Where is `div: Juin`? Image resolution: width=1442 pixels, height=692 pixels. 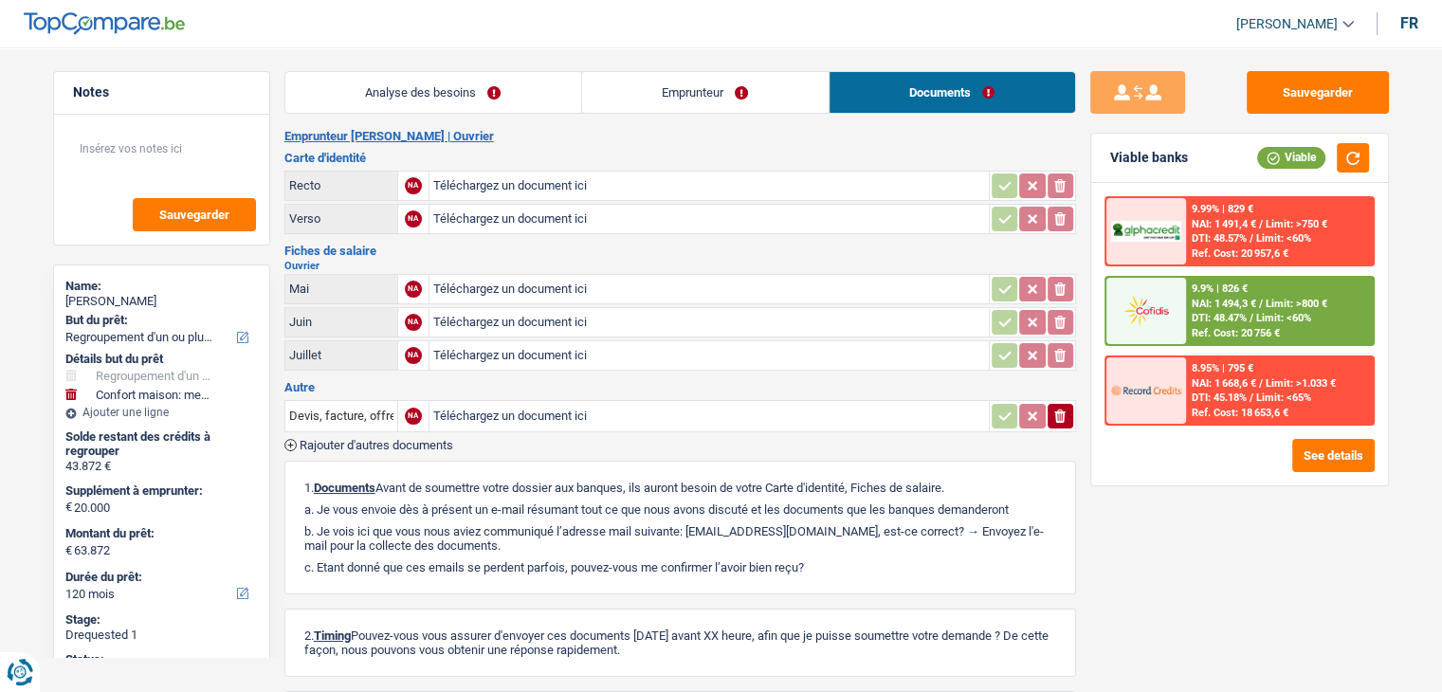 div: Juin is located at coordinates (341, 321).